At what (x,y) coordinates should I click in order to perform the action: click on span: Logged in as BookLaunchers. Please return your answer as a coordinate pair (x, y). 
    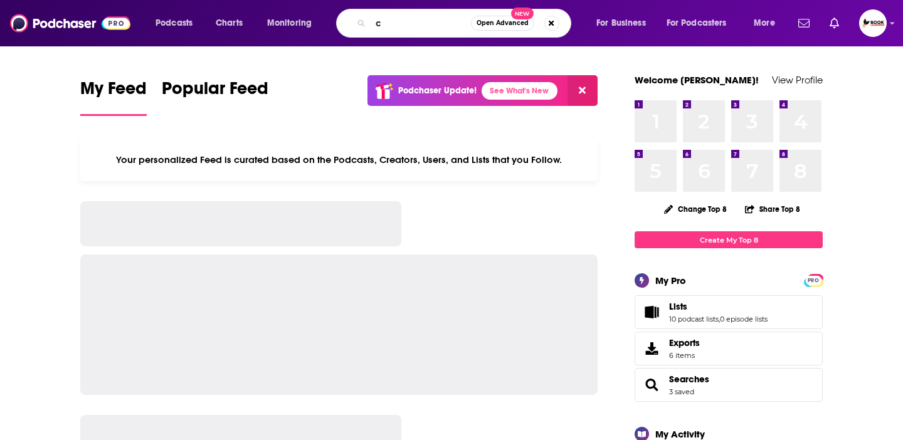
    Looking at the image, I should click on (873, 23).